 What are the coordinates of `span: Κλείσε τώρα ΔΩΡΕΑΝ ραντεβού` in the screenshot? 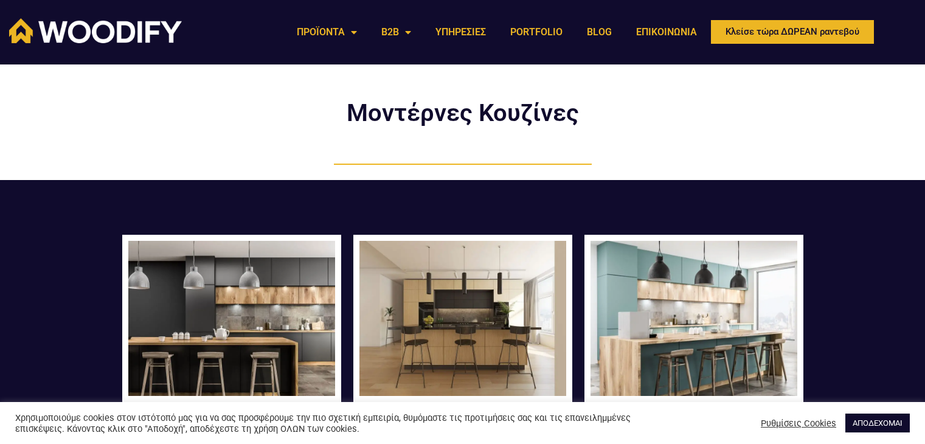 It's located at (793, 32).